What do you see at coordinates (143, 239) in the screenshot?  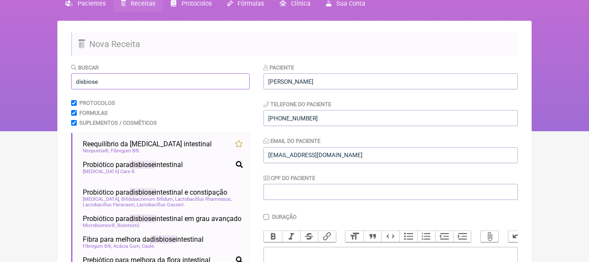 I see `span: Fibra para melhora da intestinal` at bounding box center [143, 239].